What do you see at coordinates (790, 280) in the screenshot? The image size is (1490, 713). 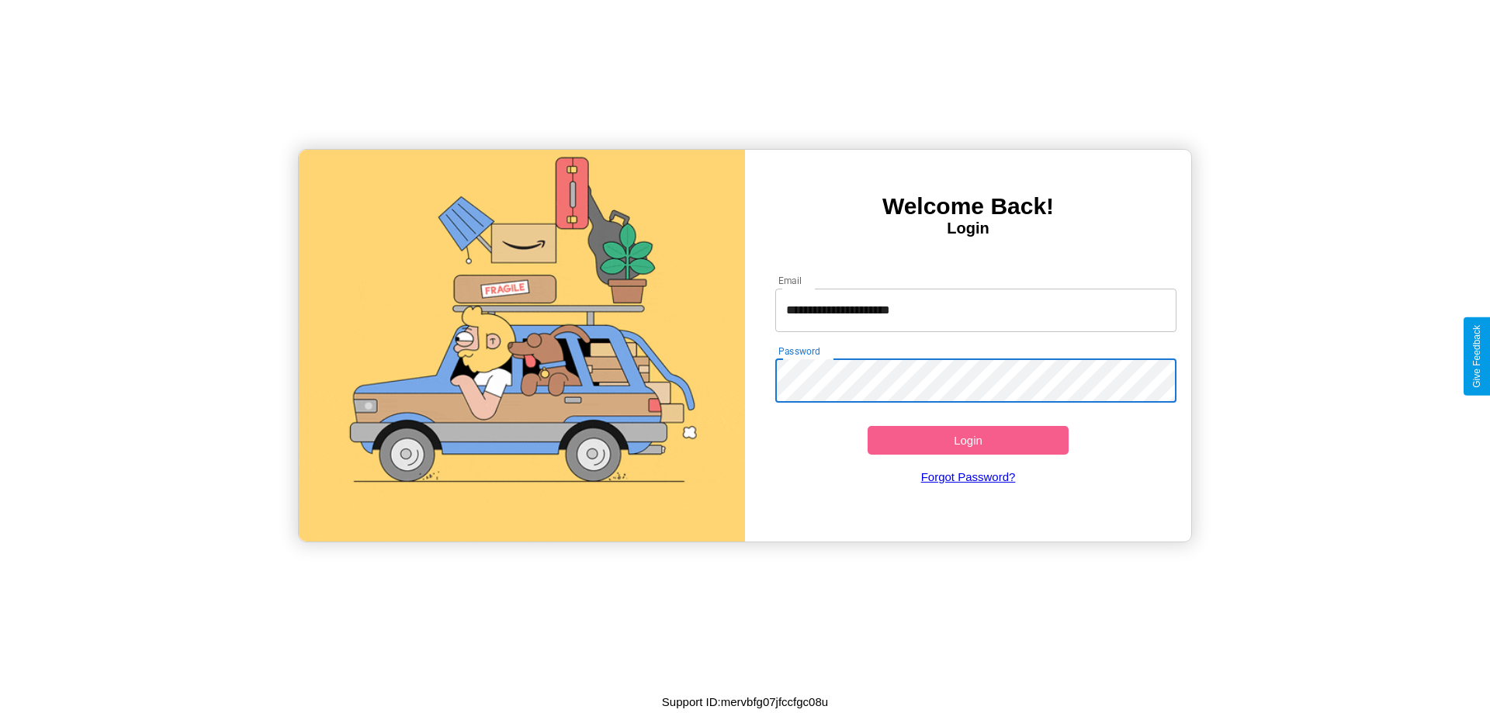 I see `label: Email` at bounding box center [790, 280].